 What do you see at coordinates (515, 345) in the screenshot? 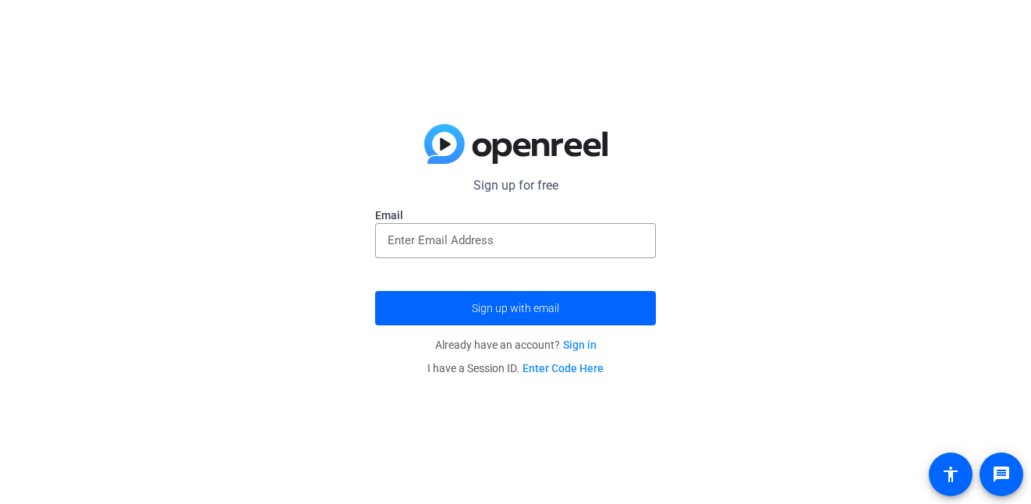
I see `span: Already have an account?` at bounding box center [515, 345].